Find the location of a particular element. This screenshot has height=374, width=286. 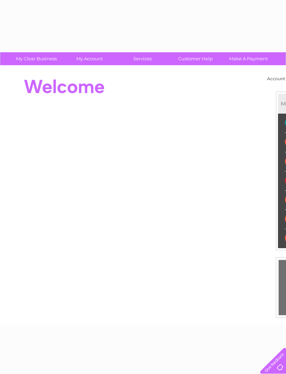

a: Services is located at coordinates (142, 59).